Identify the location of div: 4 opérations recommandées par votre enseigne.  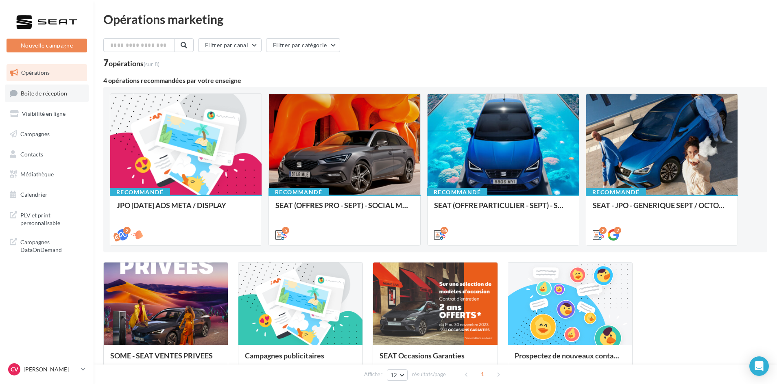
(435, 81).